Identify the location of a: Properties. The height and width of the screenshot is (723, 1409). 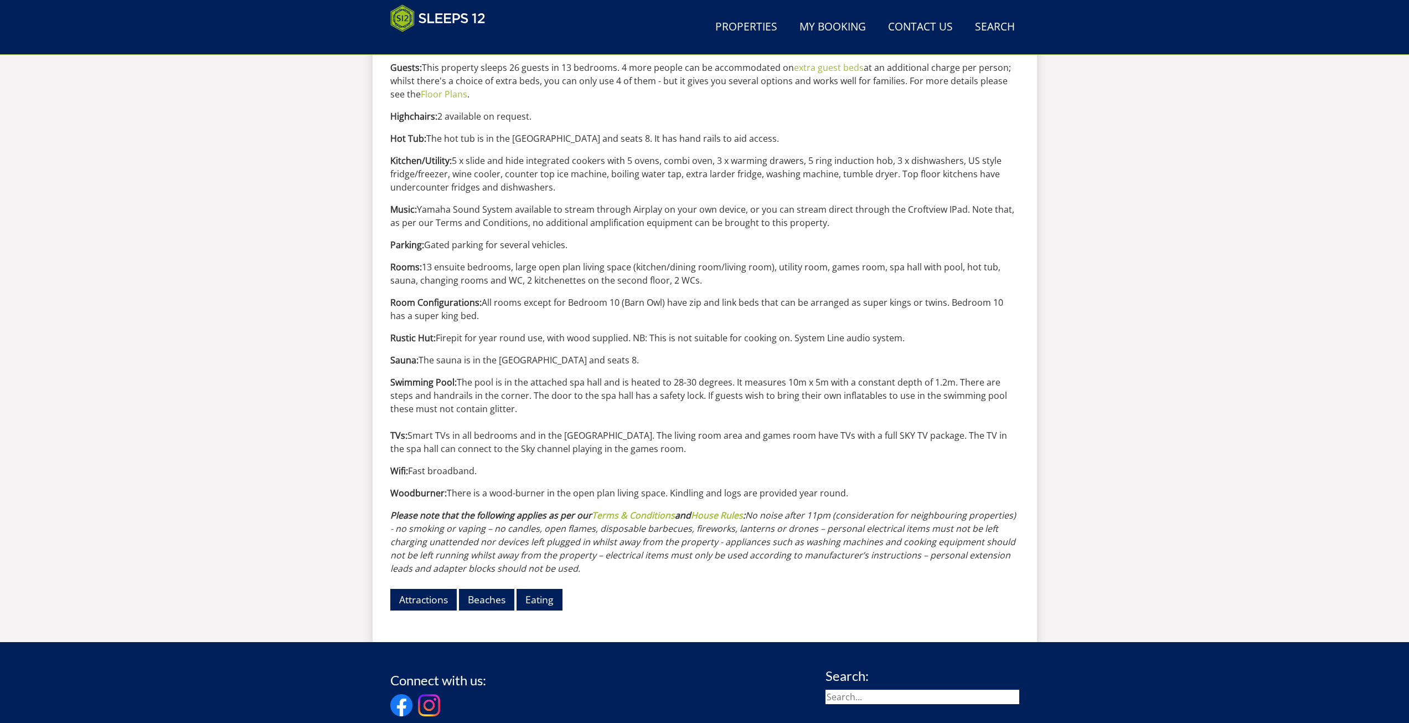
(746, 27).